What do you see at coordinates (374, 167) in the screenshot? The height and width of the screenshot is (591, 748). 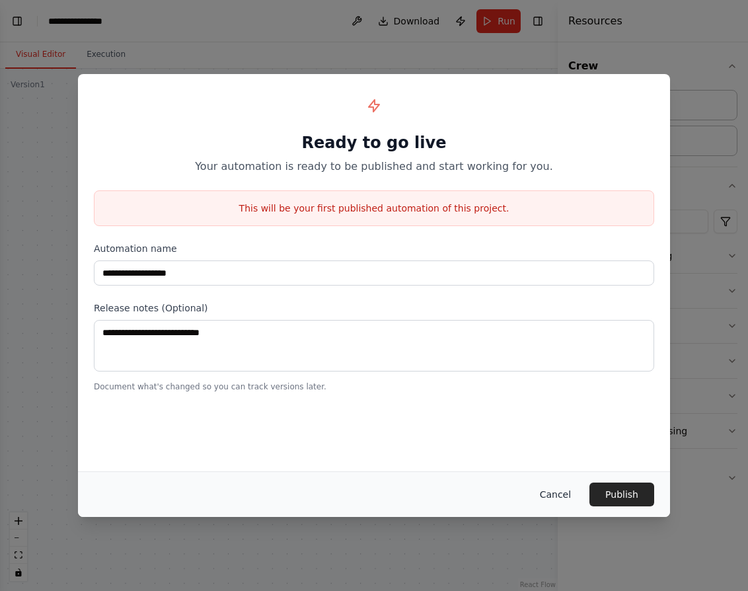 I see `p: Your automation is ready to be published and start working for you.` at bounding box center [374, 167].